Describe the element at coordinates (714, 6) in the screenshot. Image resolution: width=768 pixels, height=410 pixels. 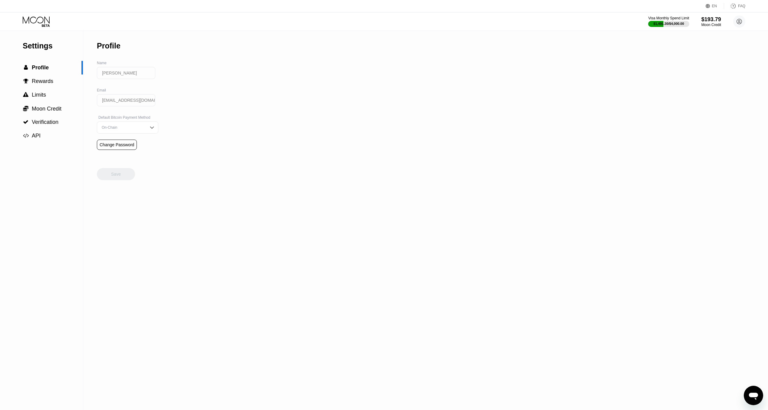
I see `div: EN` at that location.